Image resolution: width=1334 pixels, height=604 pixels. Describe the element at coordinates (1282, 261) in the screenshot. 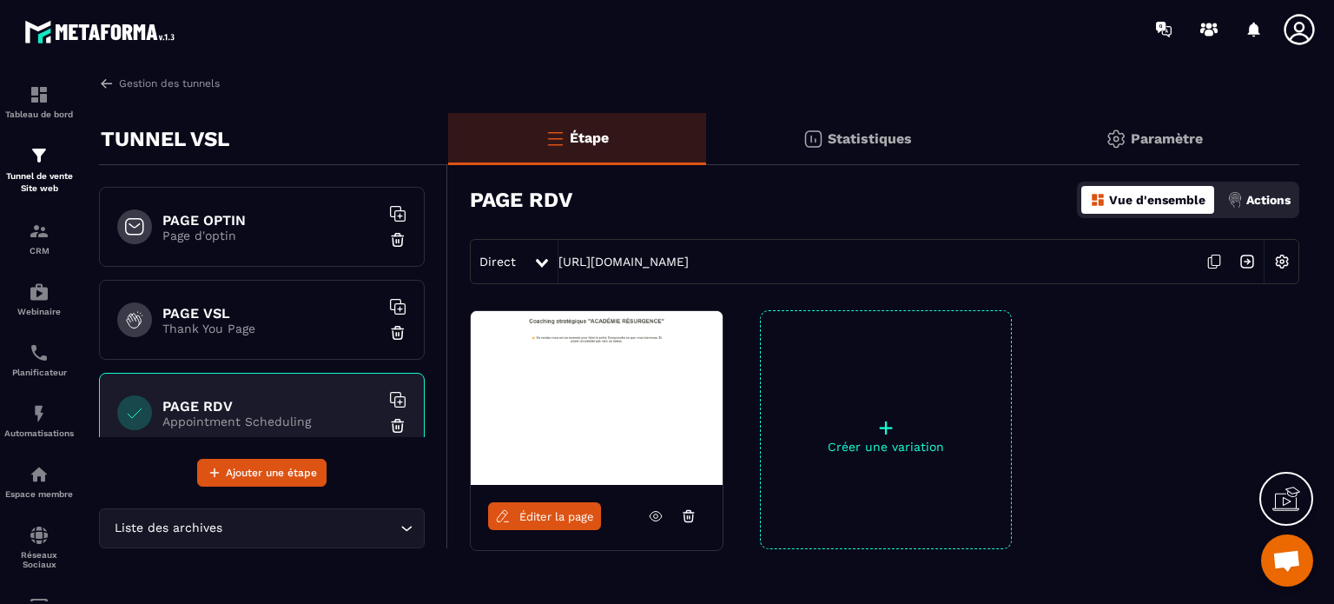

I see `img: setting-w.858f3a88.svg` at that location.